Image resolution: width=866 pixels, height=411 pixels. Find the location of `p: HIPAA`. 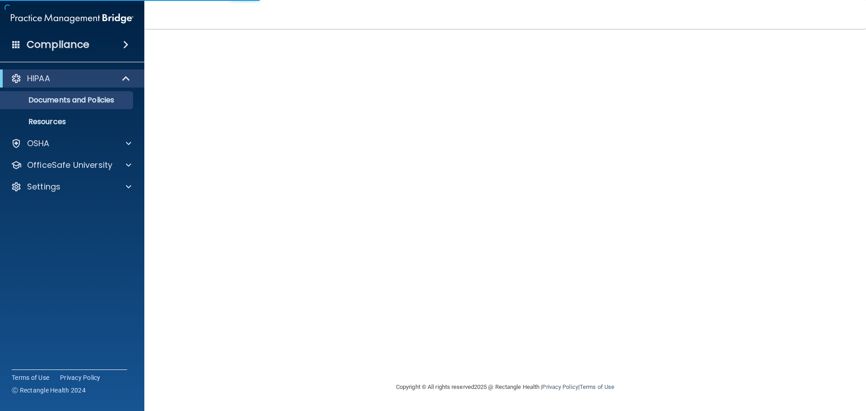

p: HIPAA is located at coordinates (38, 79).